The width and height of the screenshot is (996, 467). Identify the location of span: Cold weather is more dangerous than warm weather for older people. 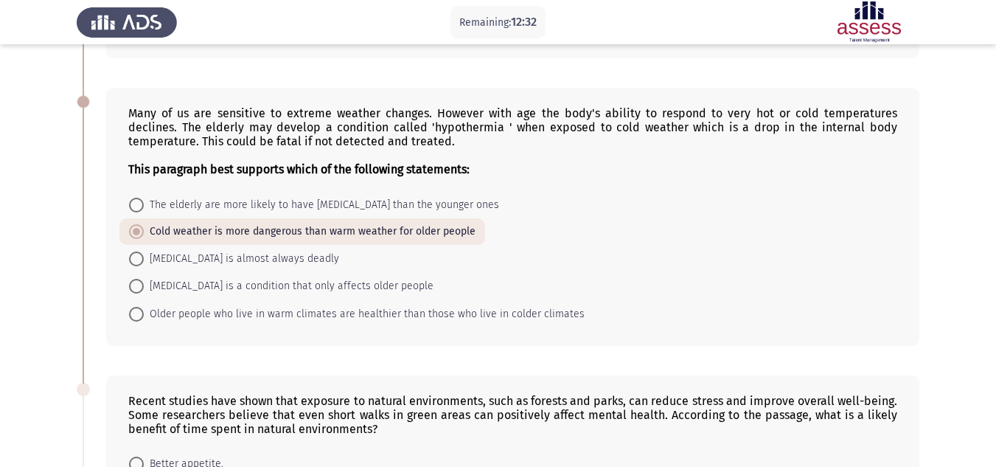
(310, 232).